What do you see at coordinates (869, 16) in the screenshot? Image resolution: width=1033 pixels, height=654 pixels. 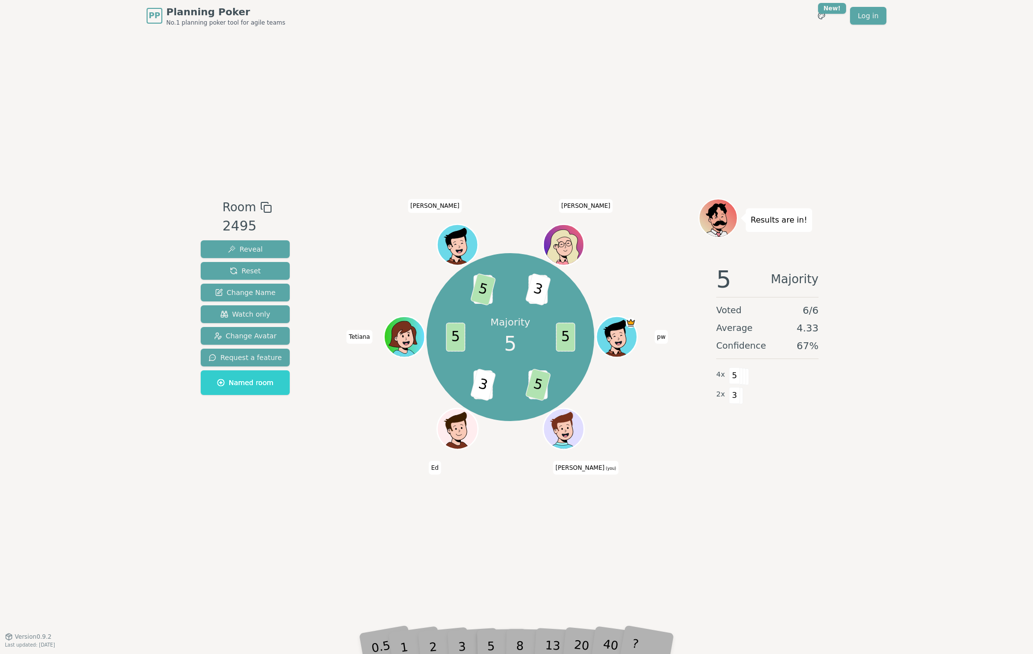 I see `a: Log in` at bounding box center [869, 16].